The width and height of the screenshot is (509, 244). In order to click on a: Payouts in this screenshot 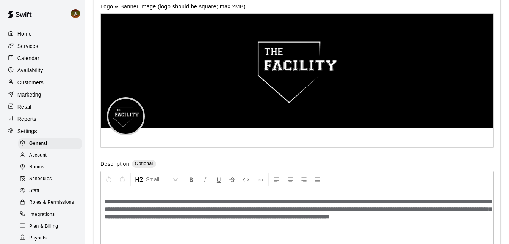, I will do `click(52, 237)`.